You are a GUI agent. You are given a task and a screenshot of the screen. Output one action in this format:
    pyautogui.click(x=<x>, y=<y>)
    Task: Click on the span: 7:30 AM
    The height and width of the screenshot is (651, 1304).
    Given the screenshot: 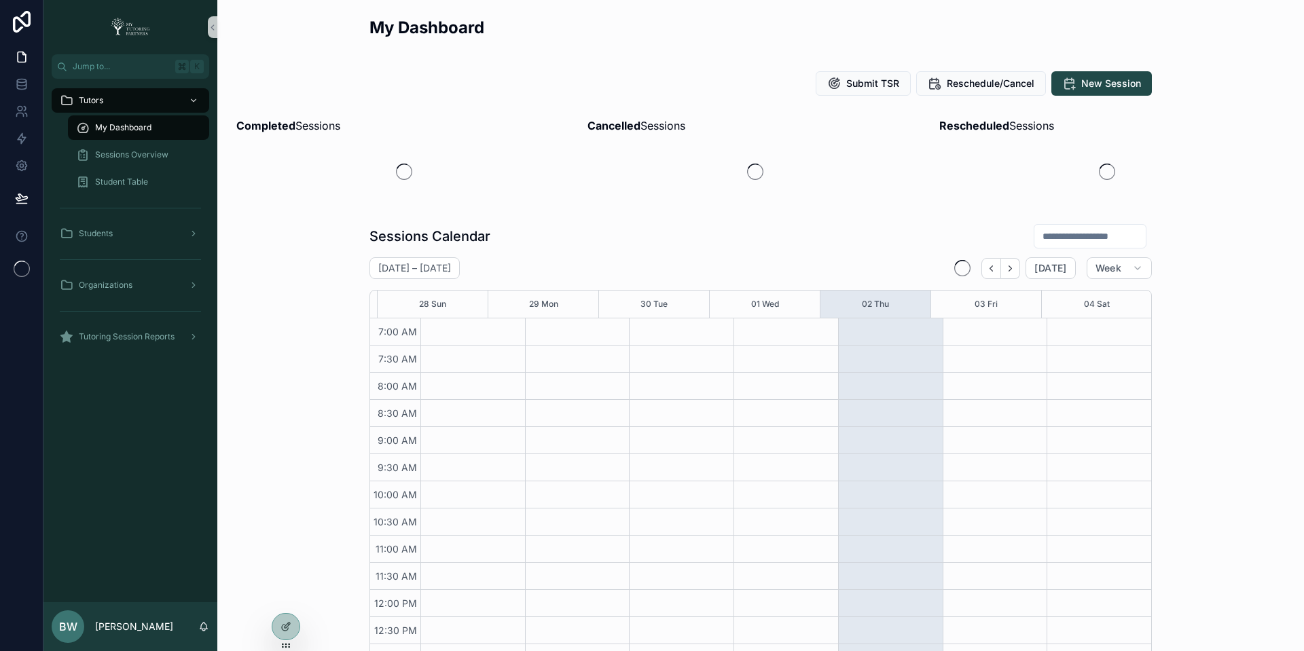 What is the action you would take?
    pyautogui.click(x=397, y=359)
    